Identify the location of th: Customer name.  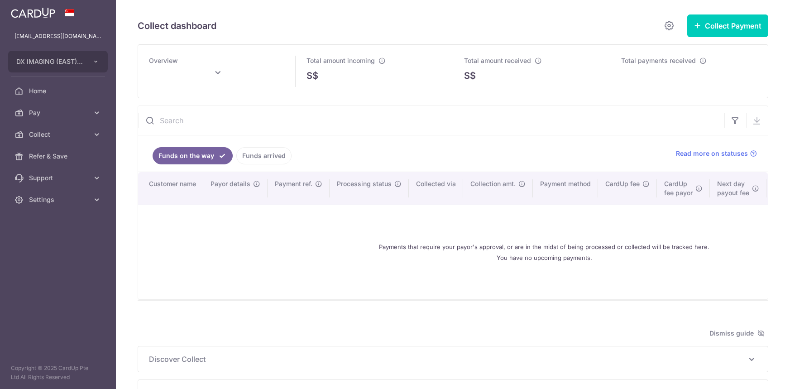
(171, 188).